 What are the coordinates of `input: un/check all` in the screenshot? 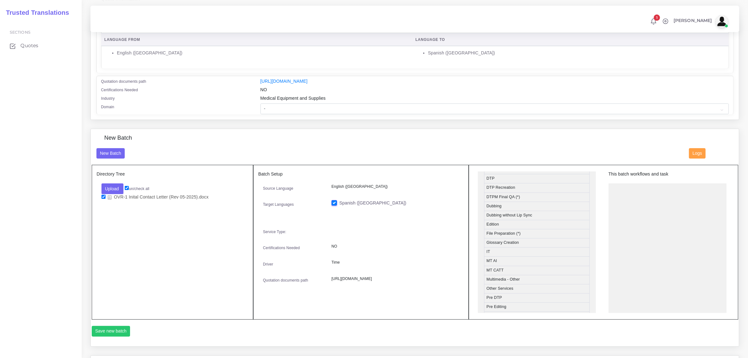 It's located at (127, 188).